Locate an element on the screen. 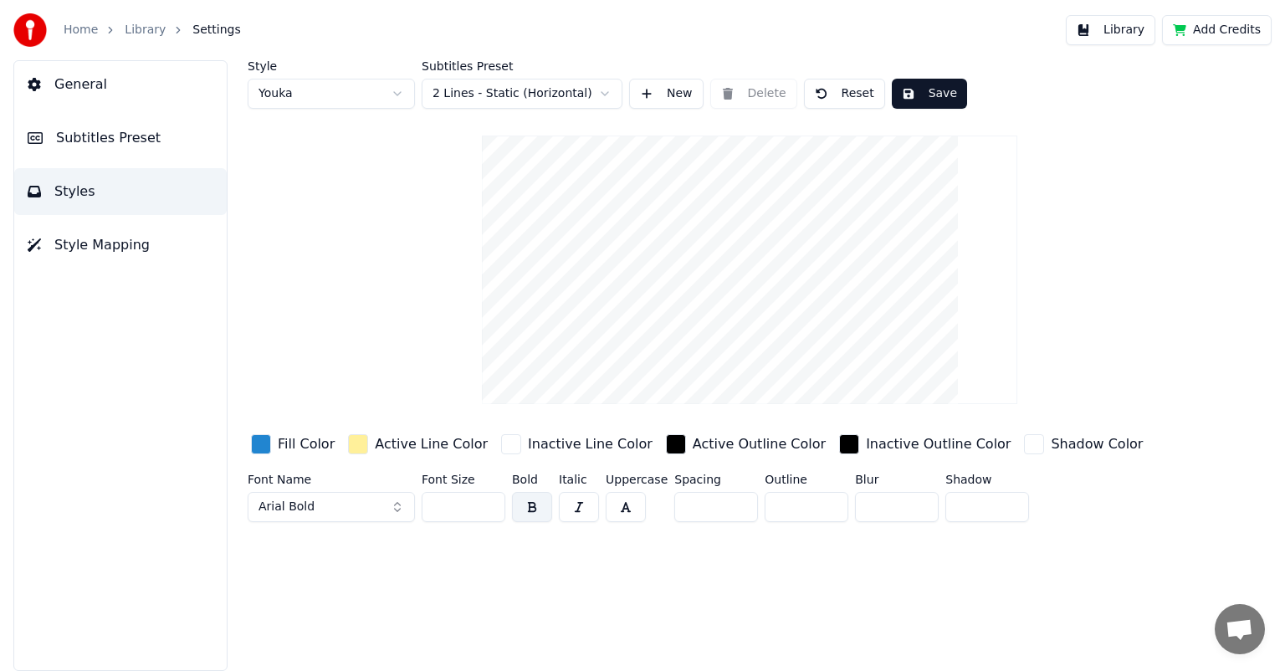  div: Inactive Outline Color is located at coordinates (938, 444).